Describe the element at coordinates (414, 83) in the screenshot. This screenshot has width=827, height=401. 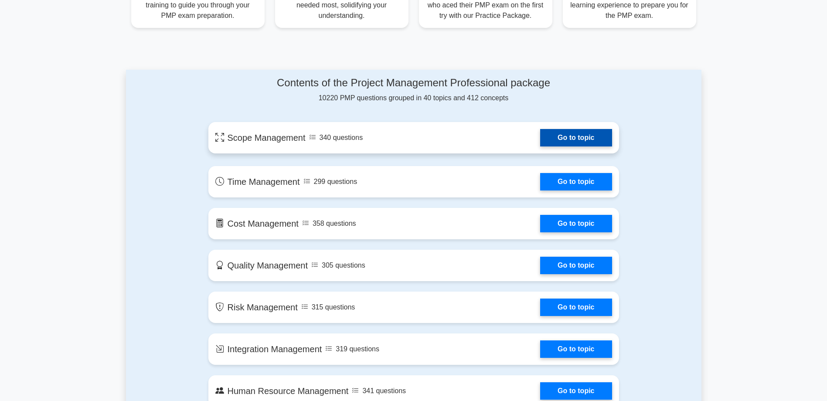
I see `h4: Contents of the Project Management Professional package` at that location.